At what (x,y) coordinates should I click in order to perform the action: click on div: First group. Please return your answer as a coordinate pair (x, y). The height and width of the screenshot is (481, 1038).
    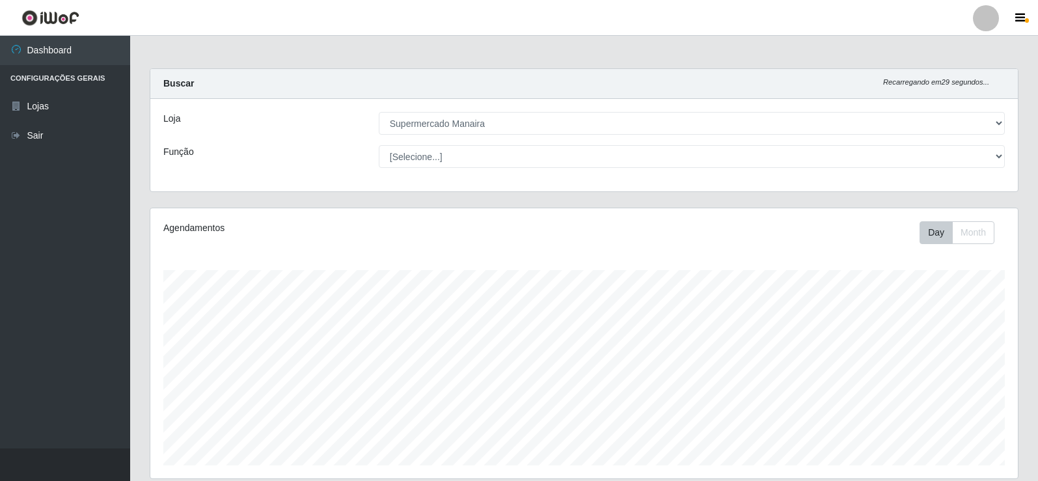
    Looking at the image, I should click on (957, 232).